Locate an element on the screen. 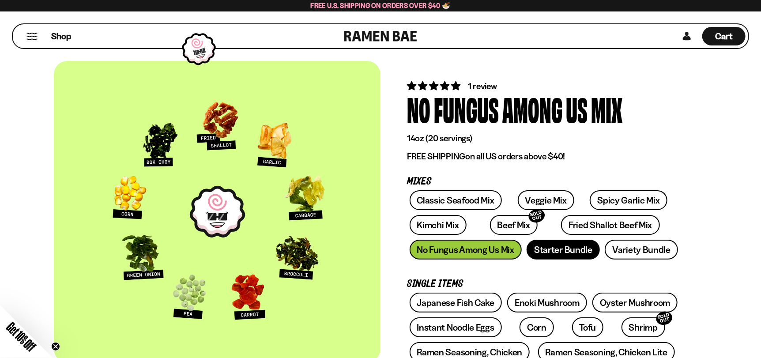 Image resolution: width=761 pixels, height=358 pixels. span: 1 review is located at coordinates (483, 86).